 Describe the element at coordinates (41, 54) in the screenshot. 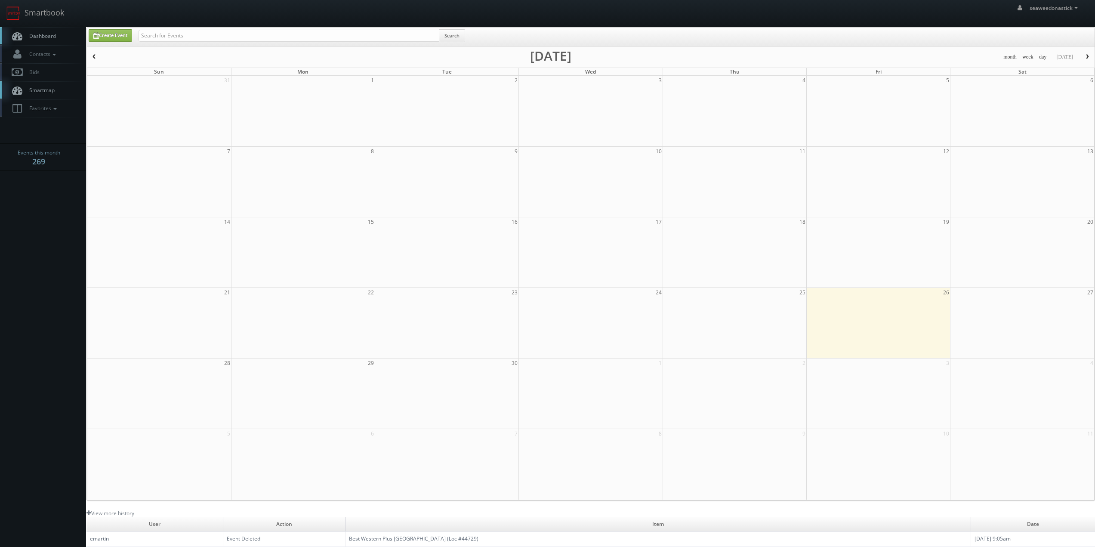

I see `span: Contacts` at that location.